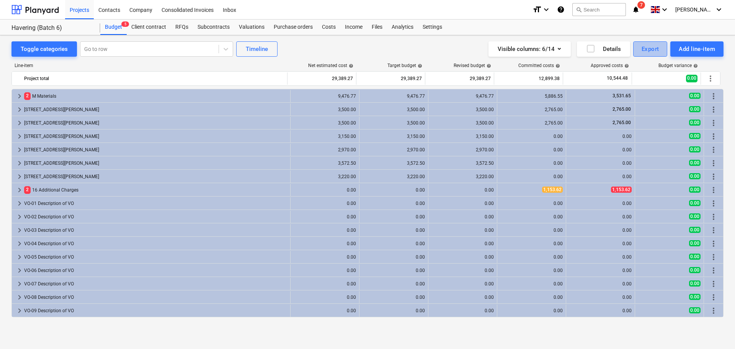 Image resolution: width=735 pixels, height=349 pixels. Describe the element at coordinates (322, 78) in the screenshot. I see `div: 29,389.27` at that location.